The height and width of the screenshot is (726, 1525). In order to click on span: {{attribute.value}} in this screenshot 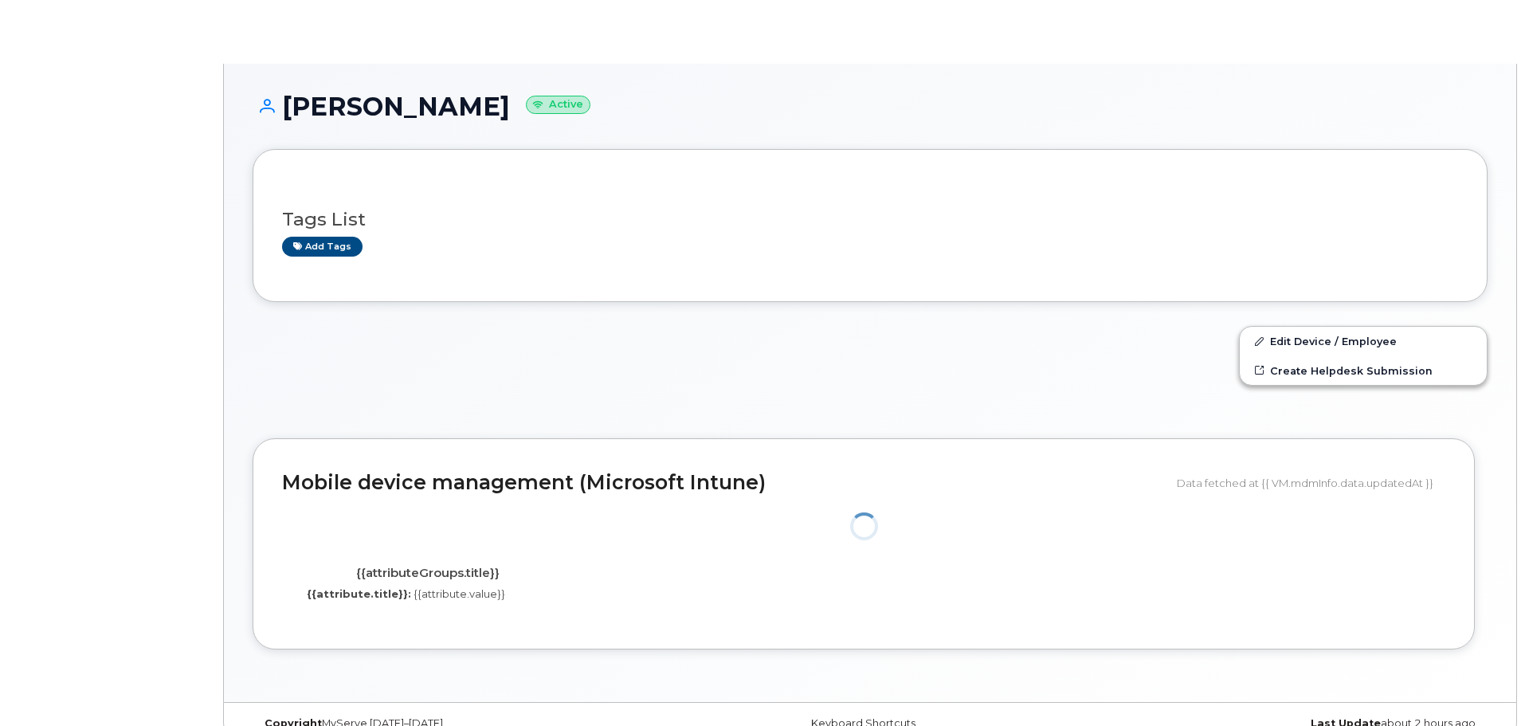, I will do `click(459, 594)`.